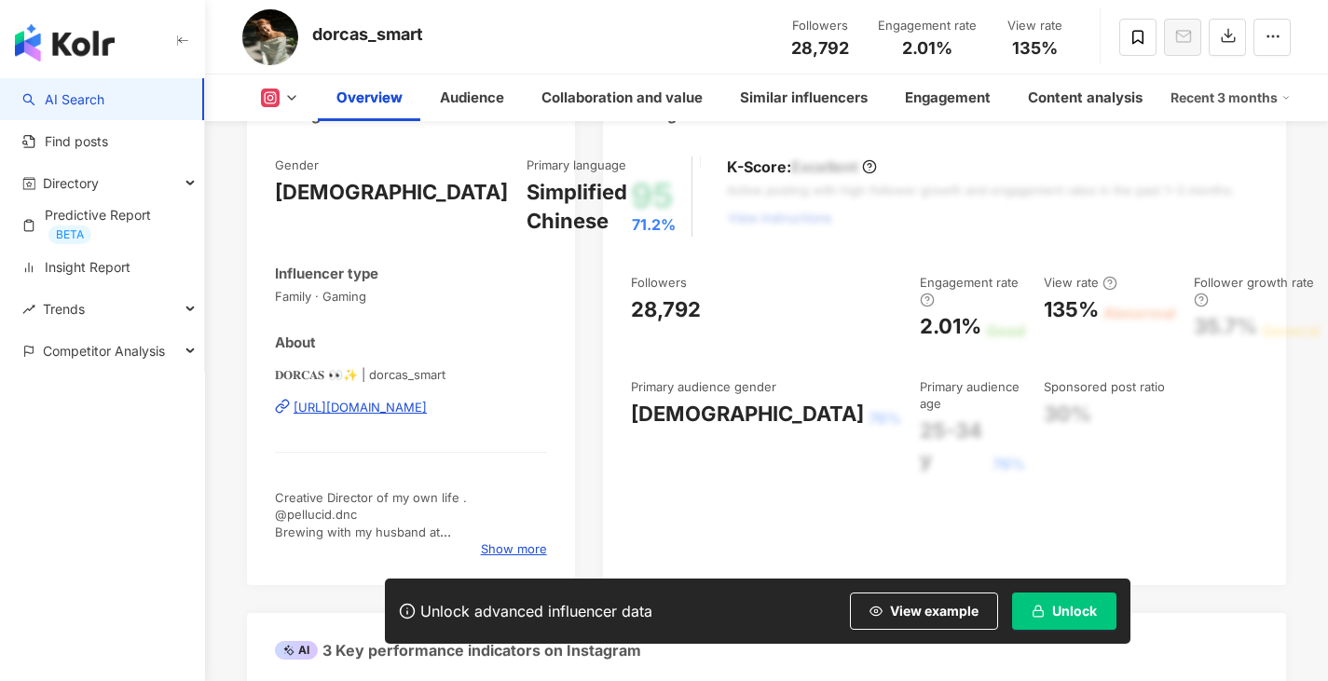 The height and width of the screenshot is (681, 1328). Describe the element at coordinates (803, 98) in the screenshot. I see `div: Similar influencers` at that location.